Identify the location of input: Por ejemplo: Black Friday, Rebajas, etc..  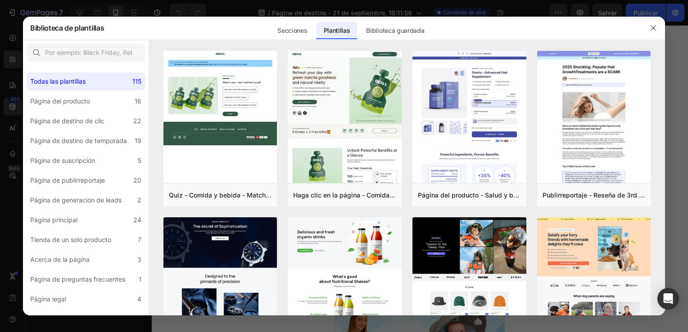
(86, 53).